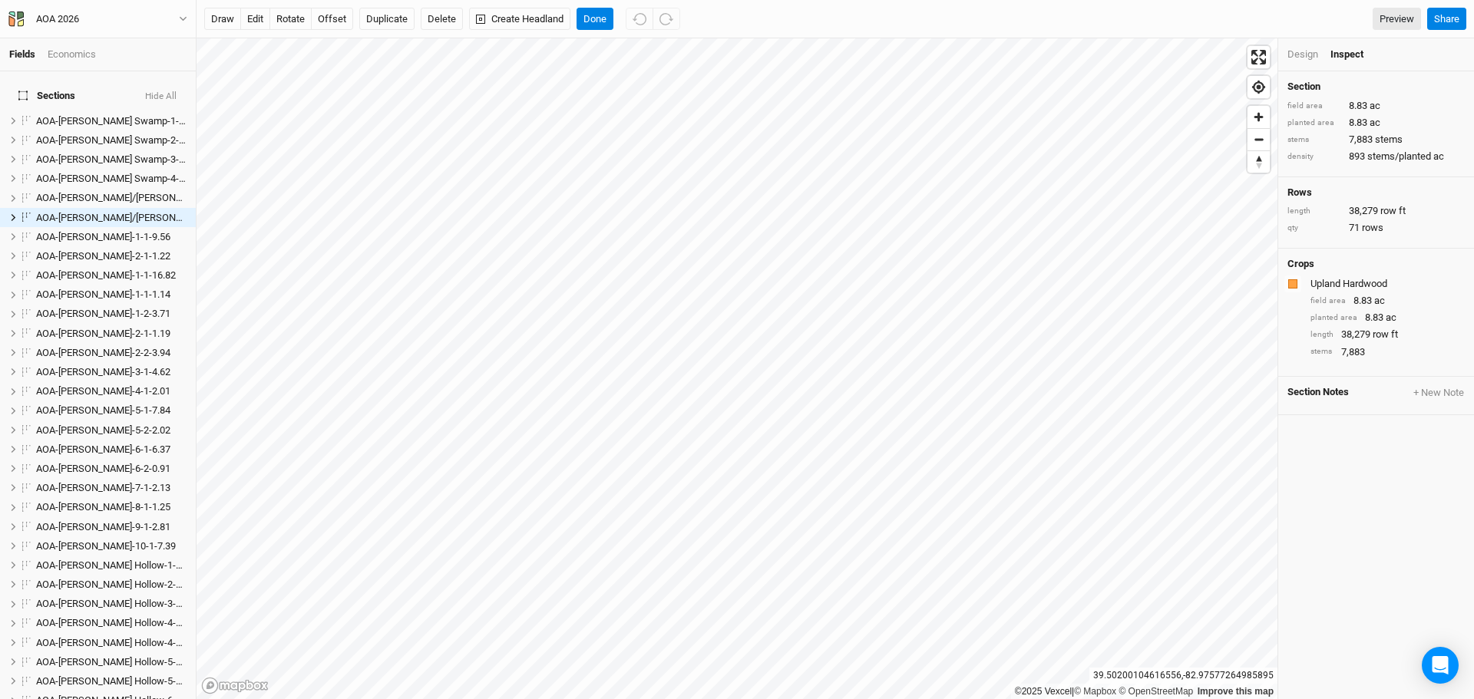 Image resolution: width=1474 pixels, height=699 pixels. Describe the element at coordinates (111, 179) in the screenshot. I see `div: AOA-Cackley Swamp-4-1-8.54` at that location.